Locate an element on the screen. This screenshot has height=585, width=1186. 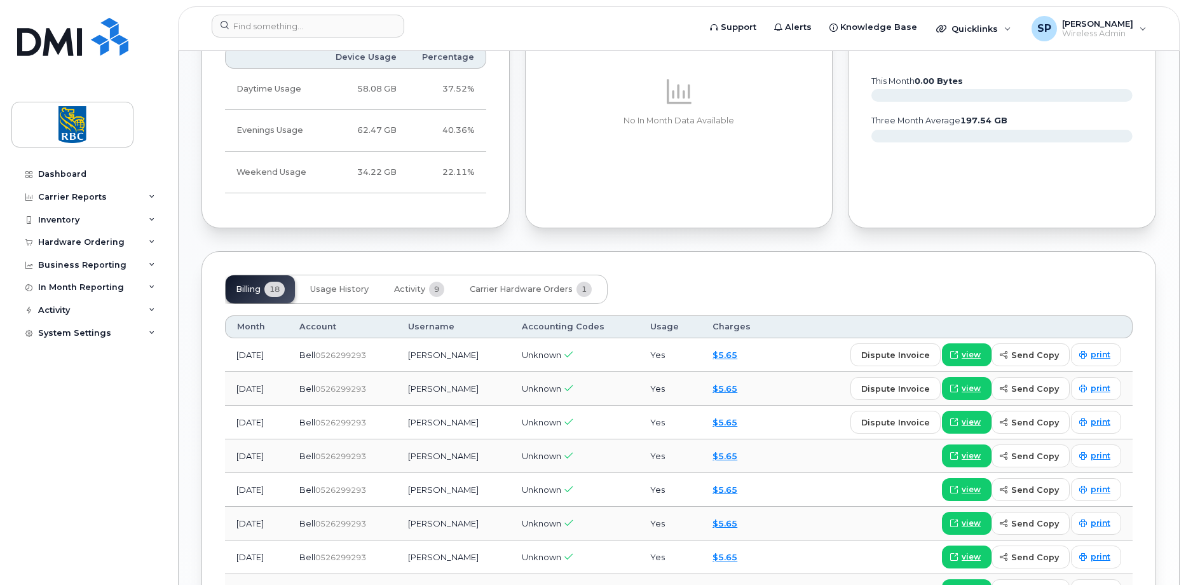
td: 58.08 GB is located at coordinates (364, 89).